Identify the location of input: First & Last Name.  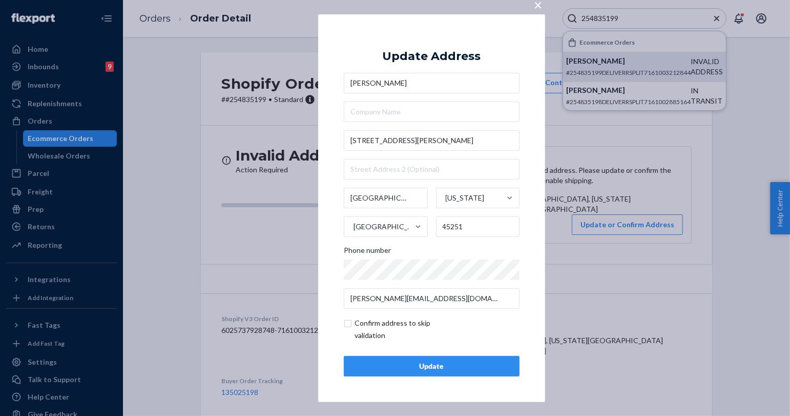
(431, 83).